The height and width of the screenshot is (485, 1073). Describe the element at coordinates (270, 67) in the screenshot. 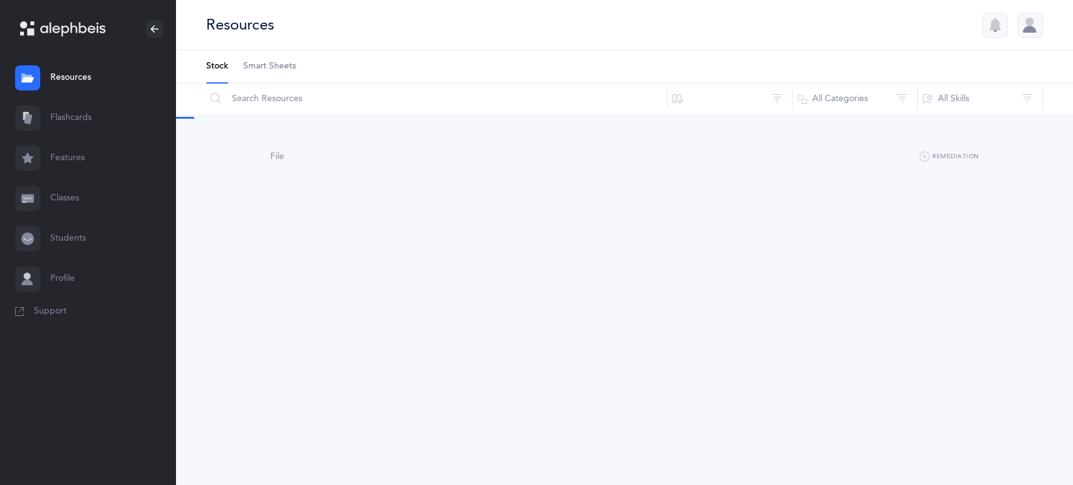

I see `span: Smart Sheets` at that location.